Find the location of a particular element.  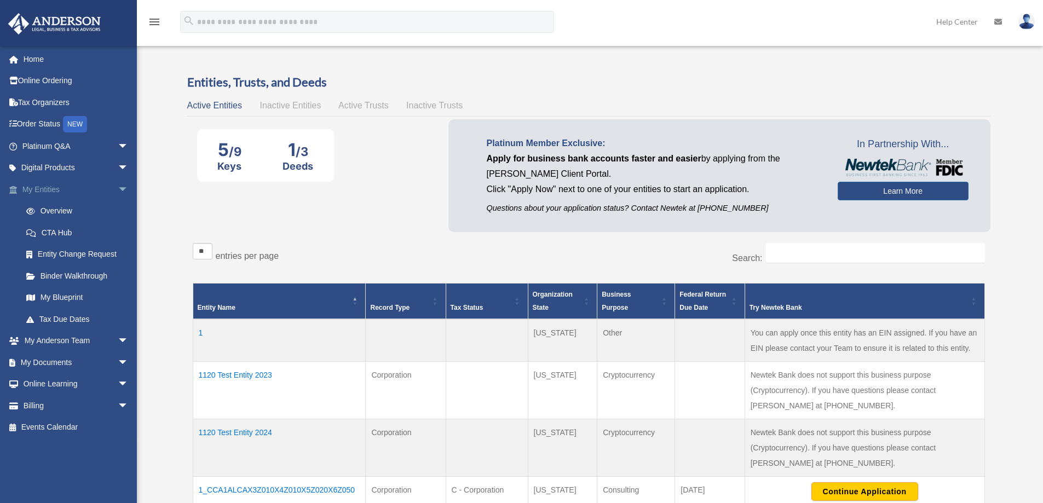

a: menu is located at coordinates (154, 24).